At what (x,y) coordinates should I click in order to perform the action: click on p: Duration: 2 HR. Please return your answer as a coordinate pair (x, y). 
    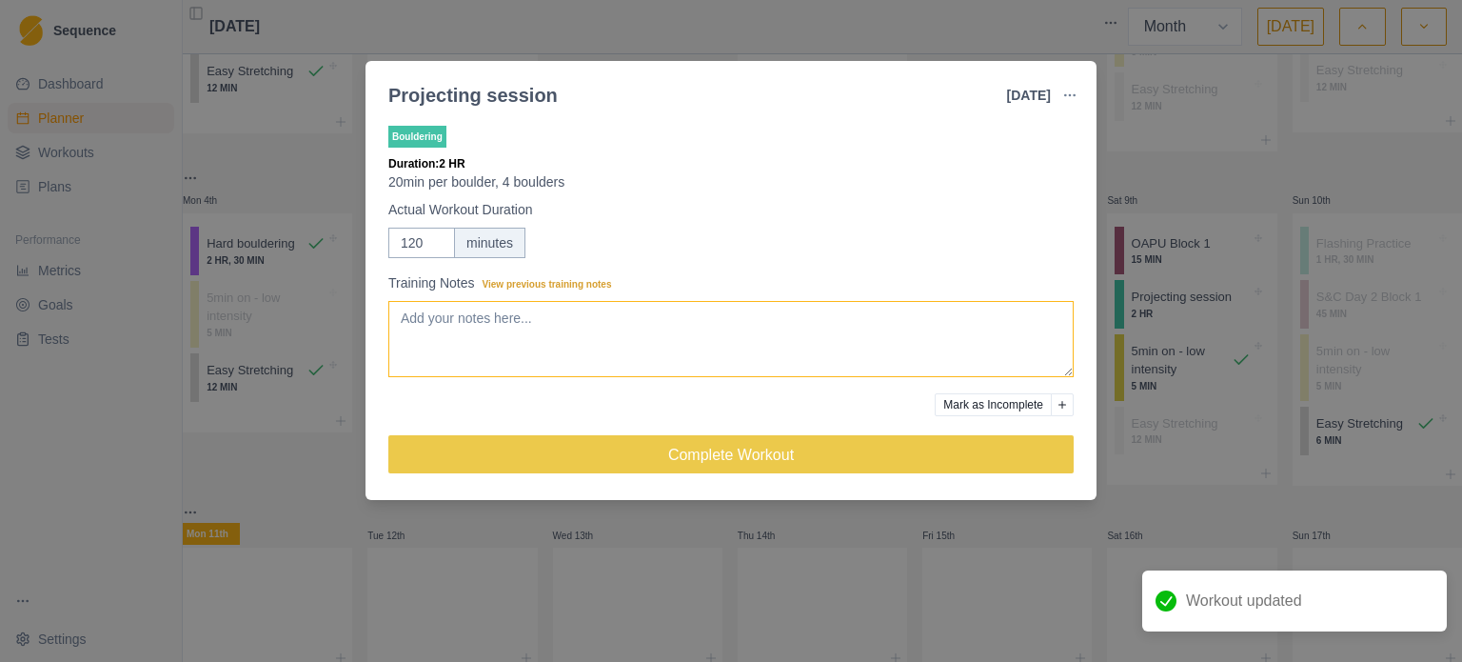
    Looking at the image, I should click on (731, 164).